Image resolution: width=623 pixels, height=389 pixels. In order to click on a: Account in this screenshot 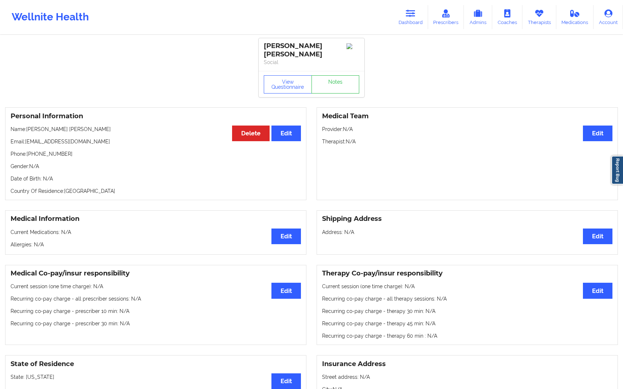, I will do `click(608, 17)`.